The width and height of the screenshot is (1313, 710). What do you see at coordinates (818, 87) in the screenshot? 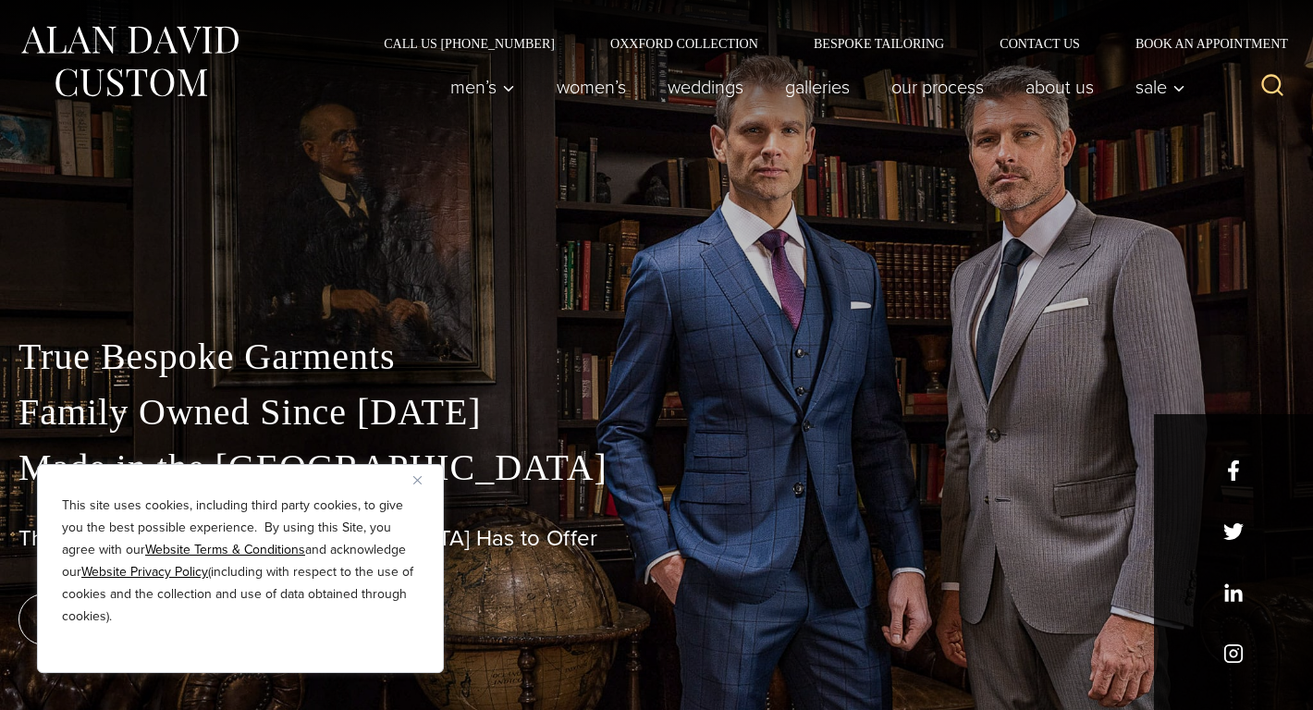
I see `a: Galleries` at bounding box center [818, 87].